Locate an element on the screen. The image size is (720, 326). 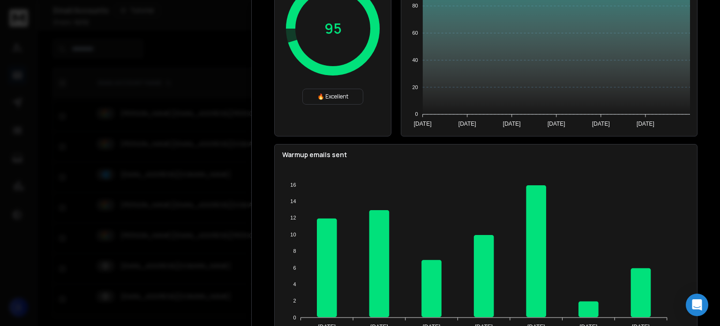
tspan: 6 is located at coordinates (295, 268).